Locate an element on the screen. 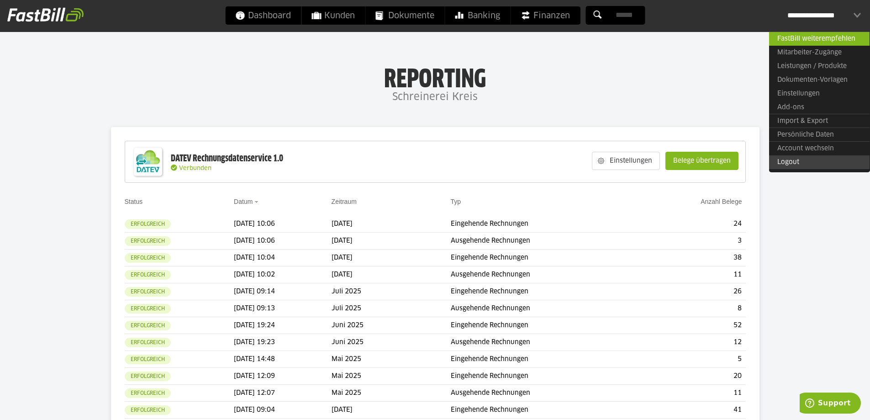 This screenshot has height=420, width=870. a: Persönliche Daten is located at coordinates (819, 134).